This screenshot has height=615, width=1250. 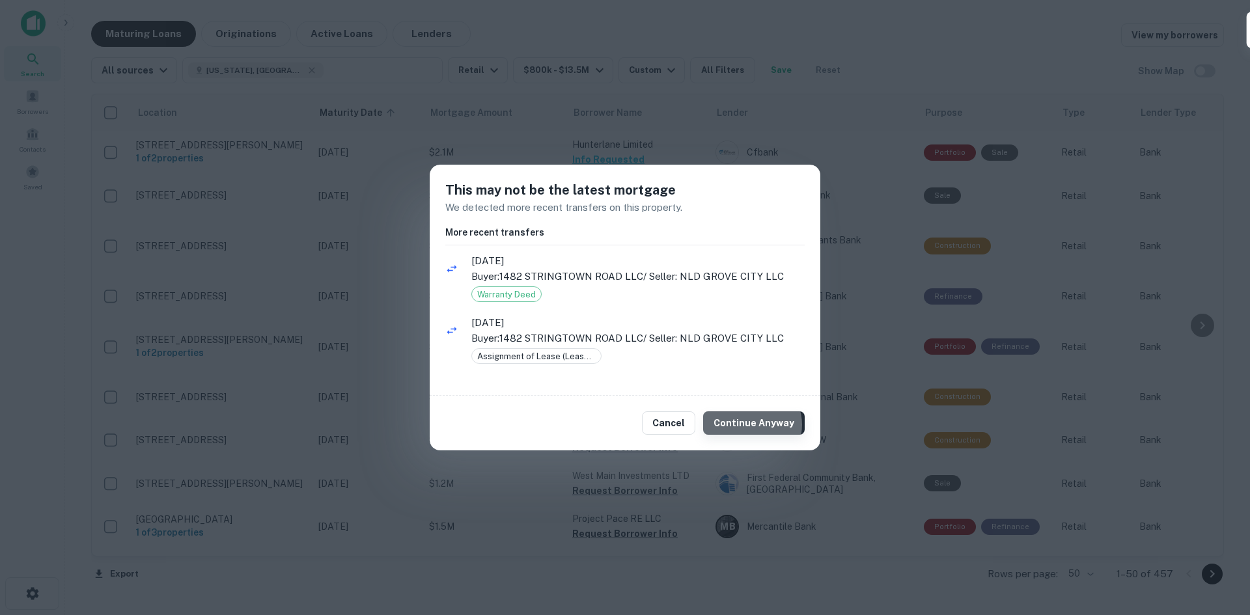 I want to click on span: Warranty Deed, so click(x=507, y=295).